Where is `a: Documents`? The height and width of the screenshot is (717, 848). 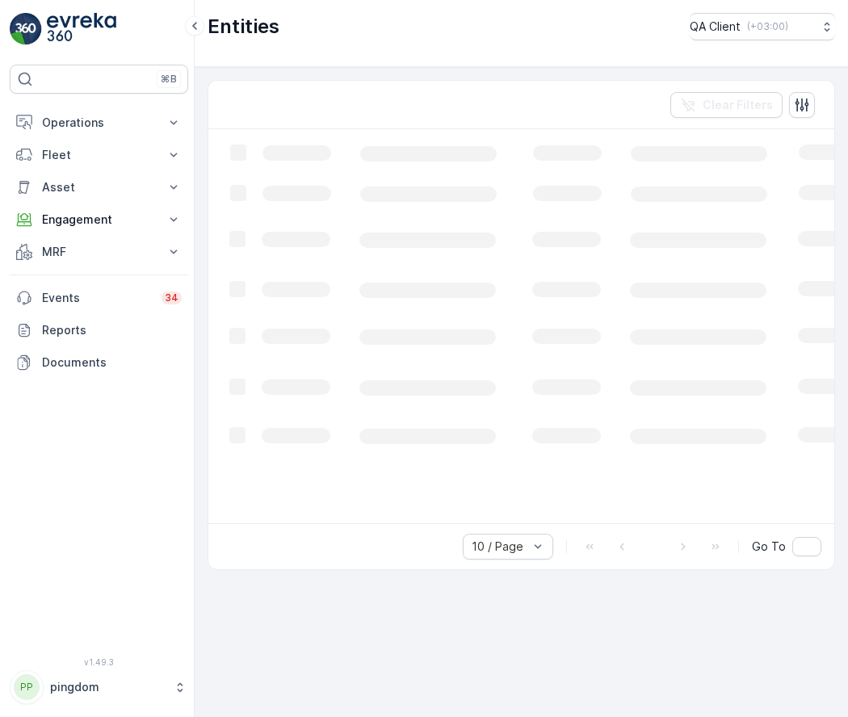
a: Documents is located at coordinates (98, 362).